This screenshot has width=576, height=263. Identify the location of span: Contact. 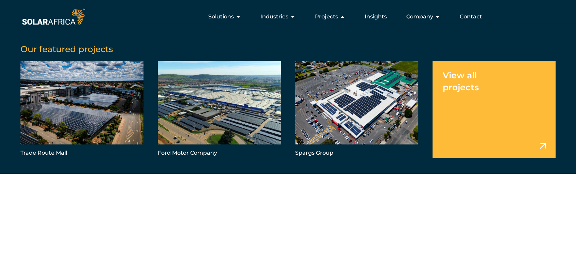
(470, 17).